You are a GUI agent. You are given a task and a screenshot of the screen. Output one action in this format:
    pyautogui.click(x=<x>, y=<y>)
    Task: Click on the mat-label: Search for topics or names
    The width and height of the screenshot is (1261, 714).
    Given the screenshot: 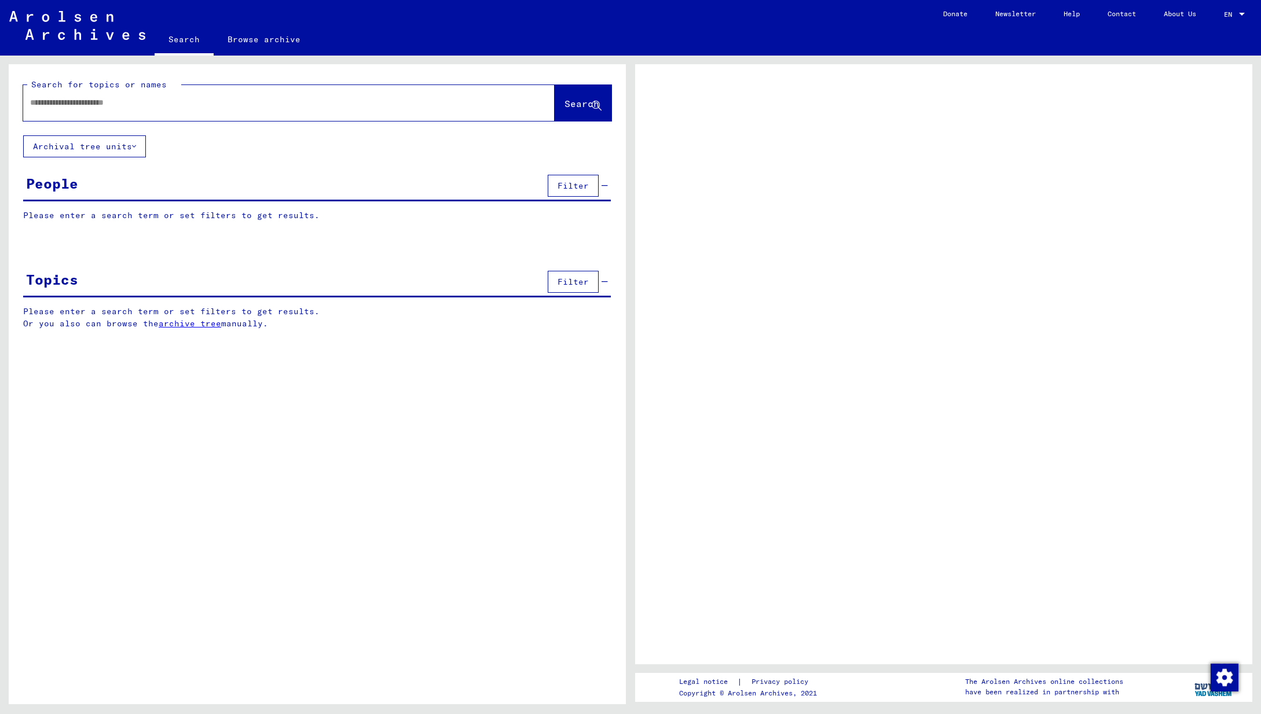 What is the action you would take?
    pyautogui.click(x=99, y=85)
    